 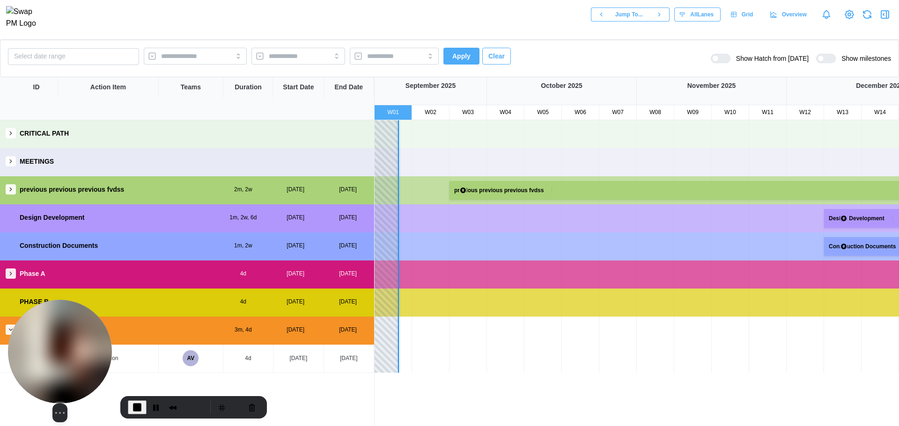 What do you see at coordinates (37, 162) in the screenshot?
I see `div: MEETINGS` at bounding box center [37, 162].